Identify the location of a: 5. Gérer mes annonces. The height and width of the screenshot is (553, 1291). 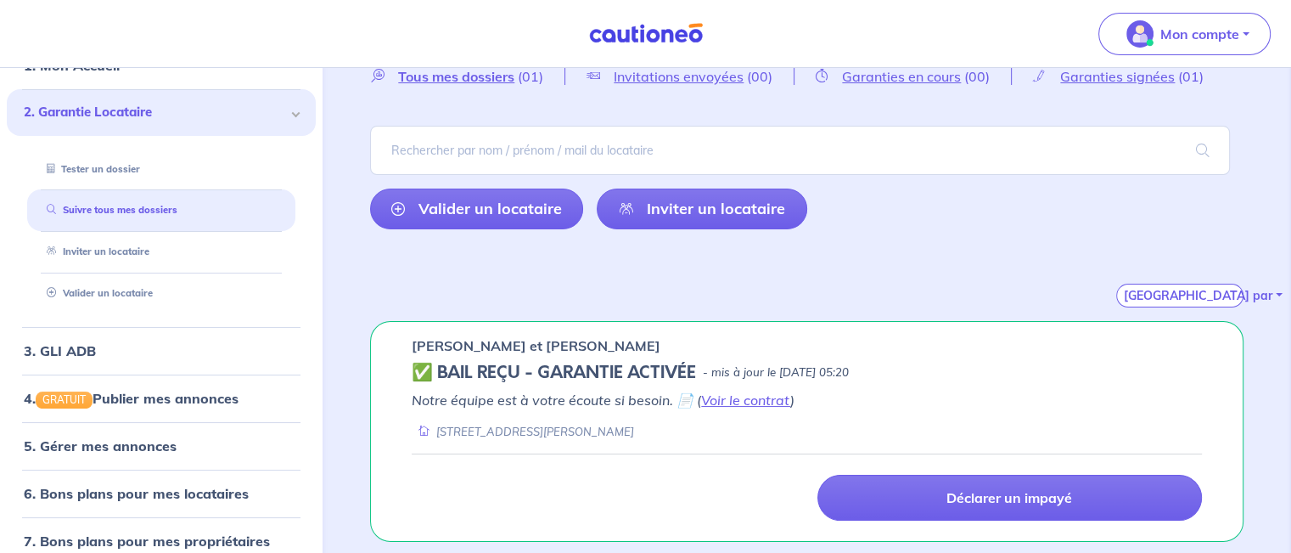
(100, 446).